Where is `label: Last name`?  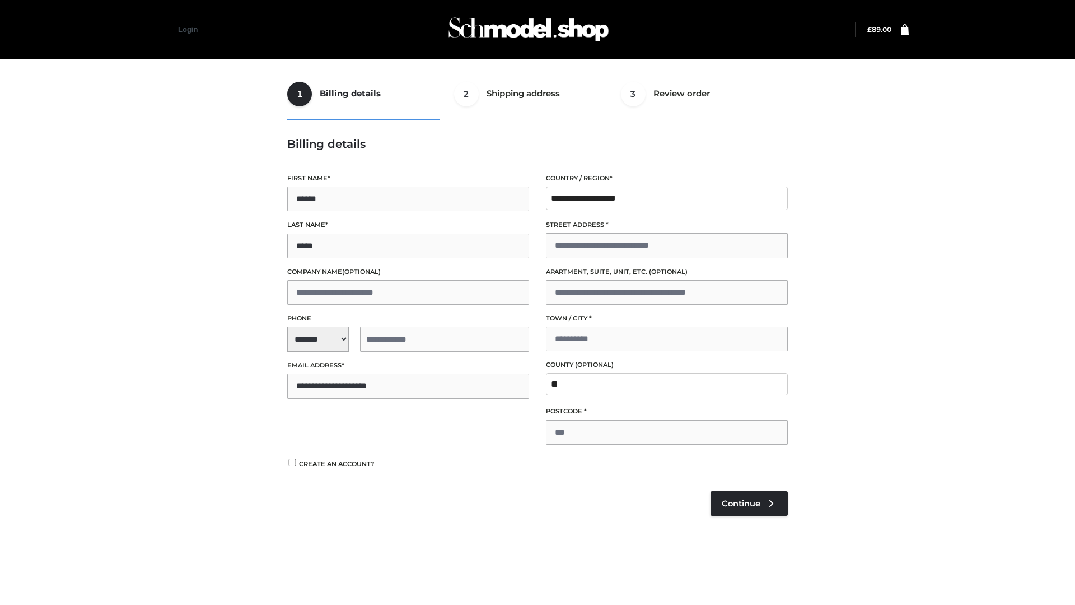 label: Last name is located at coordinates (408, 224).